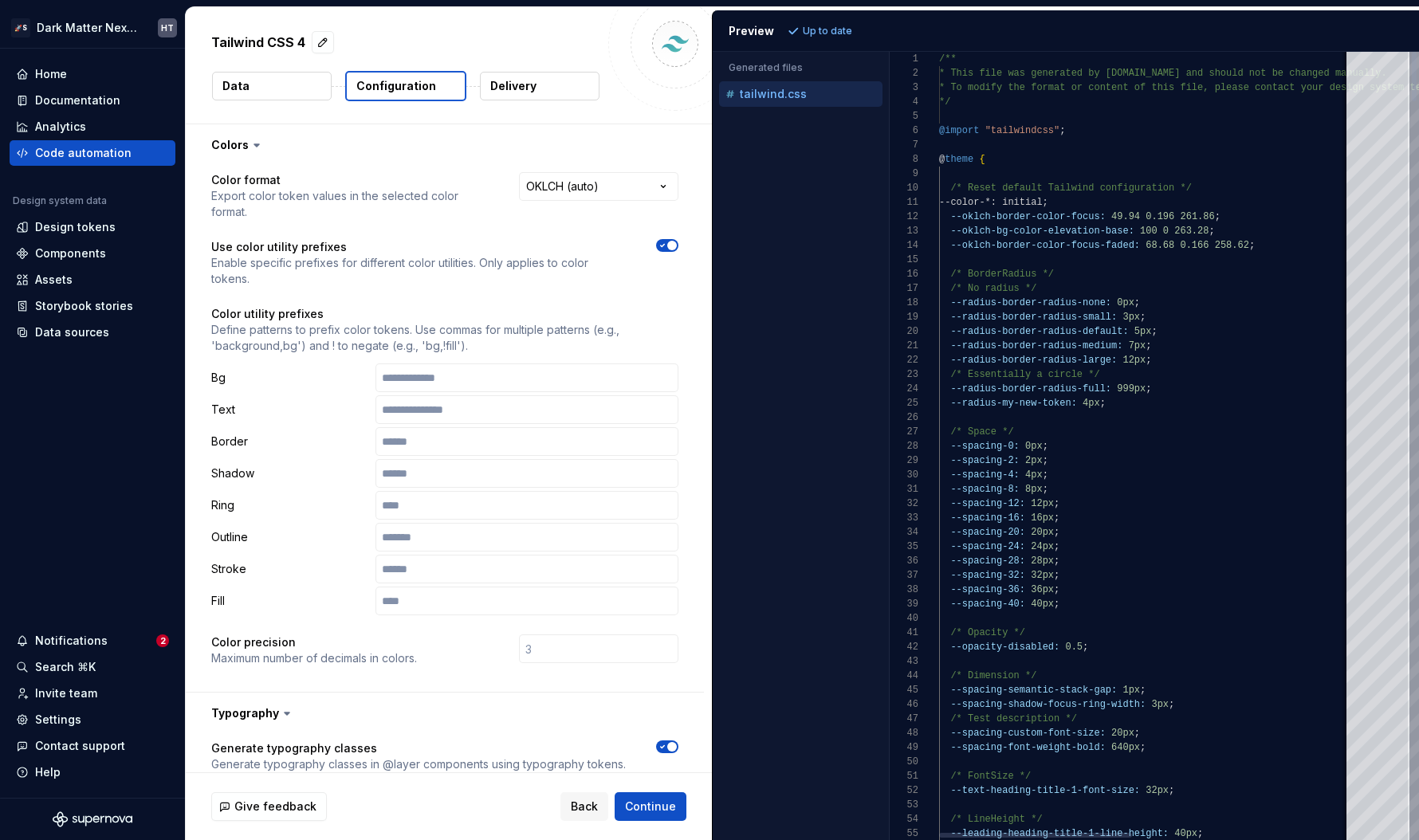 Image resolution: width=1419 pixels, height=840 pixels. I want to click on div: 13, so click(904, 231).